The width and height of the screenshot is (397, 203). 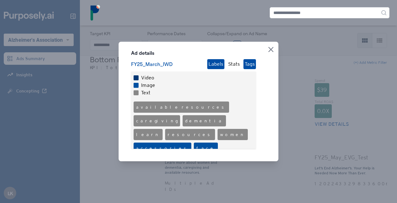 What do you see at coordinates (181, 107) in the screenshot?
I see `span: available resources` at bounding box center [181, 107].